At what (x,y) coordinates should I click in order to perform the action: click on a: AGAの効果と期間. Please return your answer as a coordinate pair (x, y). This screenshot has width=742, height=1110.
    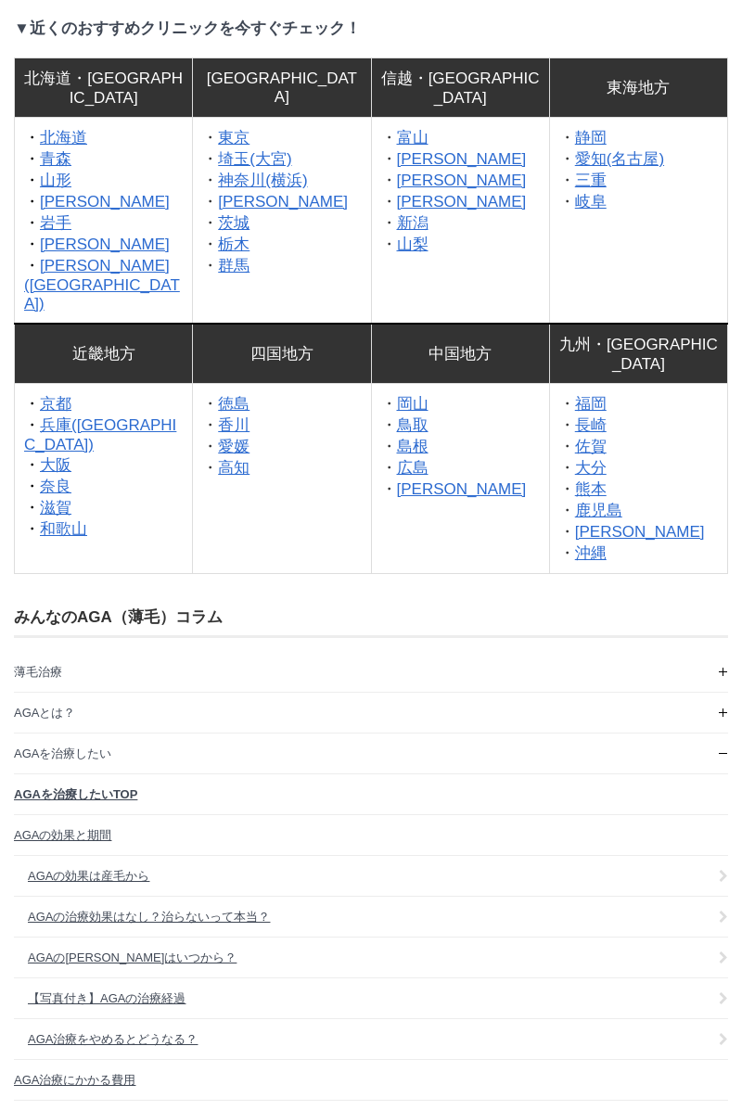
    Looking at the image, I should click on (371, 834).